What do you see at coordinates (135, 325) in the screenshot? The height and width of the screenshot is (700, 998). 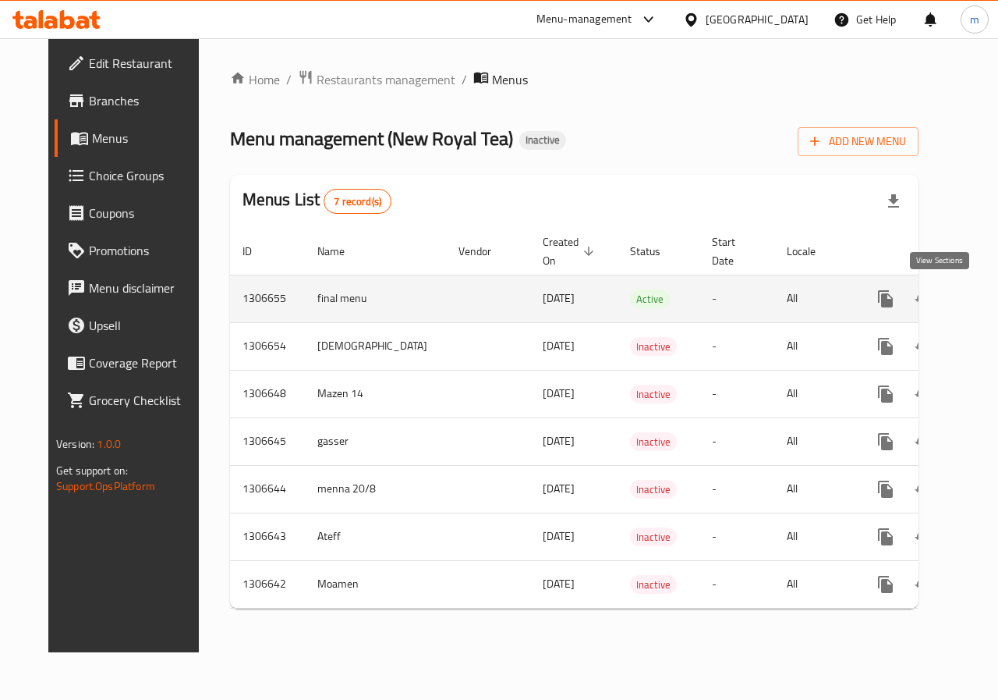 I see `a: Upsell` at bounding box center [135, 325].